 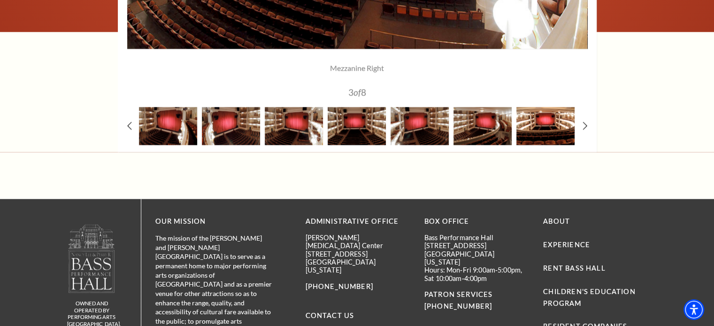 What do you see at coordinates (231, 126) in the screenshot?
I see `img: A grand theater interior featuring a red curtain, multiple seating rows, and elegant lighting.` at bounding box center [231, 126].